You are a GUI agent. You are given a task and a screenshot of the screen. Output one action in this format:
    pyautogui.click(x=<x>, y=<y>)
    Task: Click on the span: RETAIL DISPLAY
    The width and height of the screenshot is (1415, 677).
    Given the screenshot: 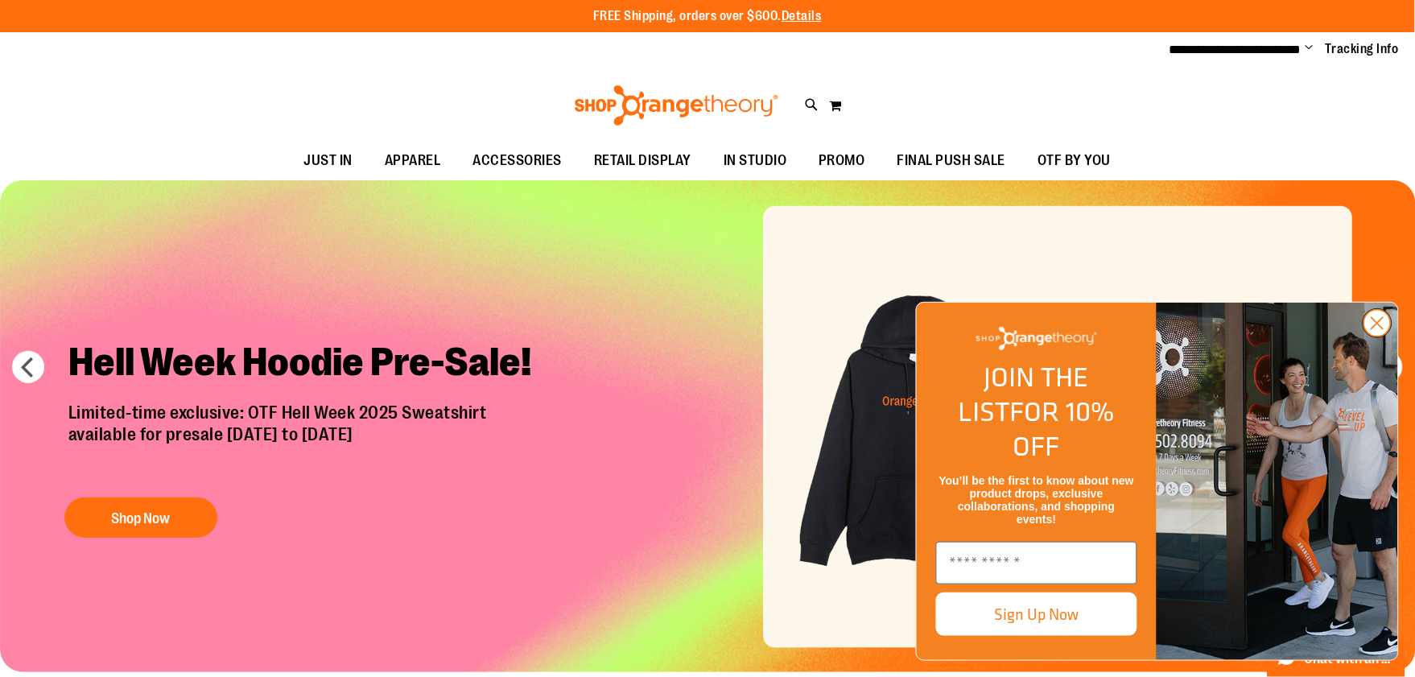 What is the action you would take?
    pyautogui.click(x=642, y=160)
    